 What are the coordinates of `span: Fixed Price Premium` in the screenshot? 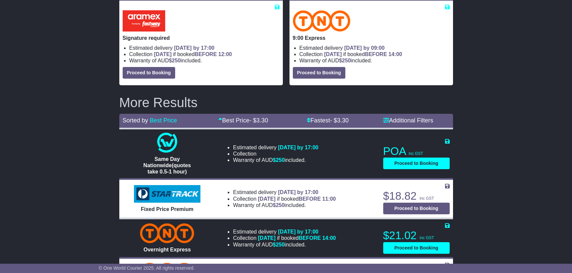 It's located at (167, 209).